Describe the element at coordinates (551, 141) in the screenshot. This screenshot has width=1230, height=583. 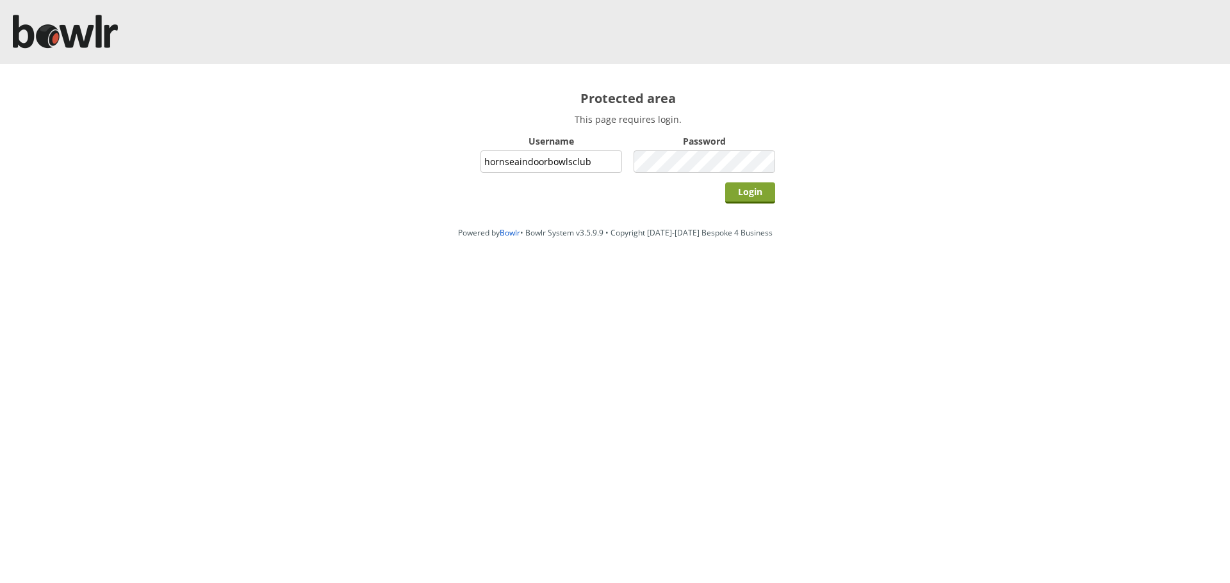
I see `label: Username` at that location.